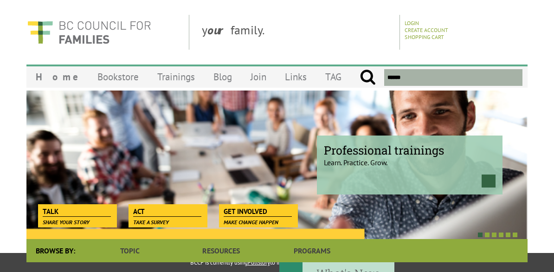  What do you see at coordinates (219, 30) in the screenshot?
I see `strong: our` at bounding box center [219, 30].